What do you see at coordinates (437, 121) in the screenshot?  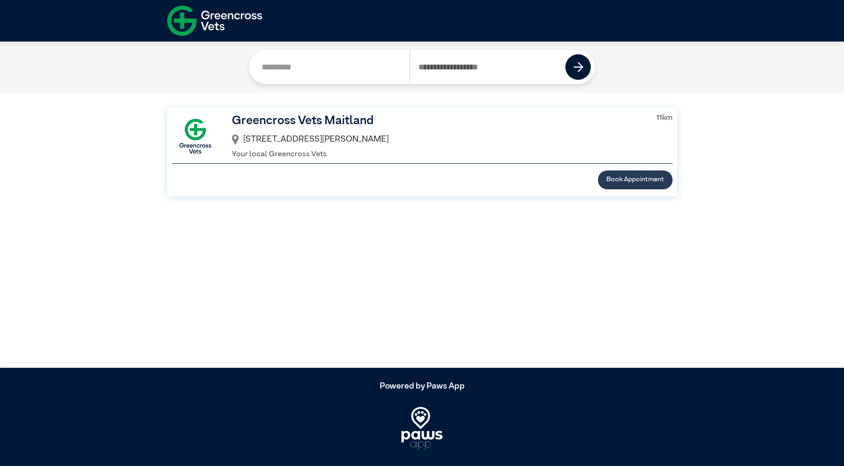 I see `h3: Greencross Vets Maitland` at bounding box center [437, 121].